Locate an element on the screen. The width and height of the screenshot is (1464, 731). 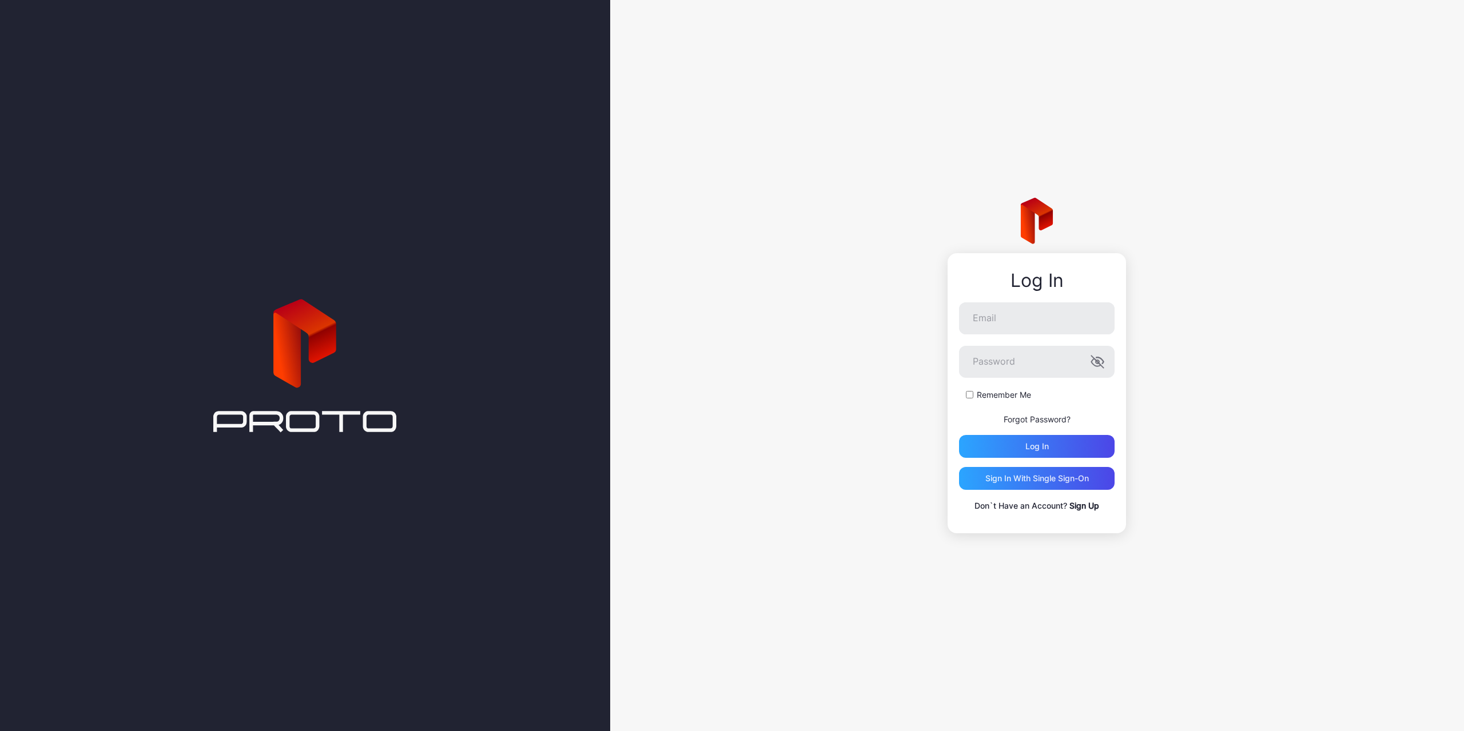
a: Forgot Password? is located at coordinates (1036, 419).